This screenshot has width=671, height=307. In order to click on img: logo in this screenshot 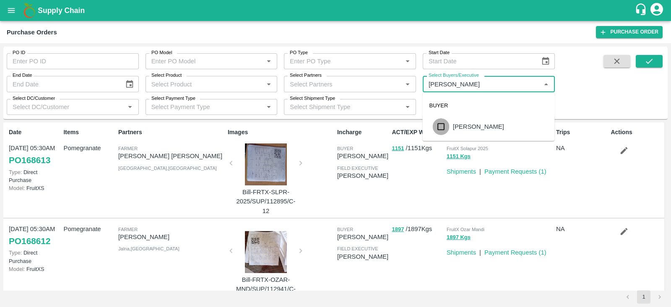, I will do `click(29, 10)`.